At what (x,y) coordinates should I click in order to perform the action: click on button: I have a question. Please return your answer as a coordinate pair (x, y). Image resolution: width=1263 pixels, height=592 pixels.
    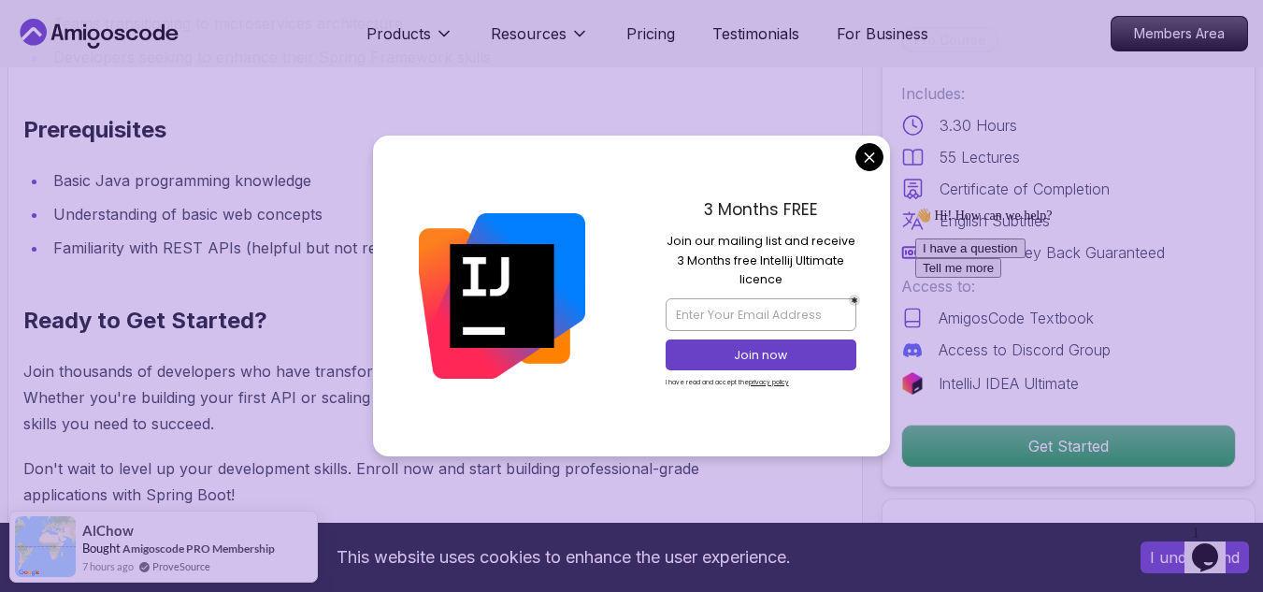
    Looking at the image, I should click on (63, 48).